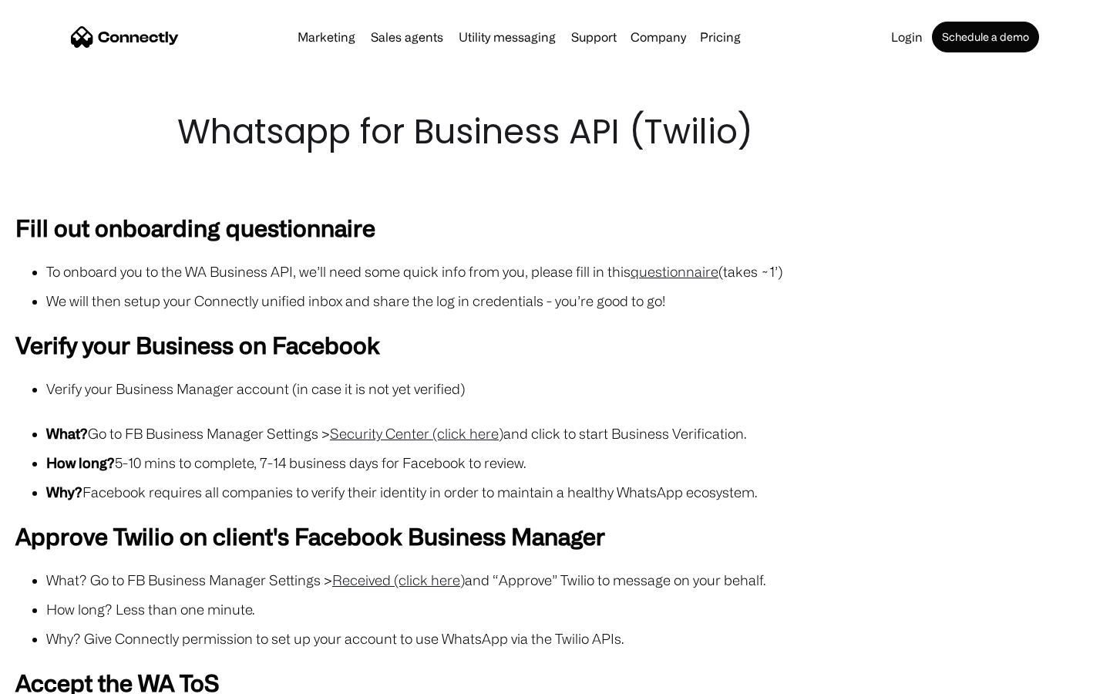  What do you see at coordinates (570, 271) in the screenshot?
I see `li: To onboard you to the WA Business API, we’ll need some quick info from you, please fill in this (...` at bounding box center [570, 271].